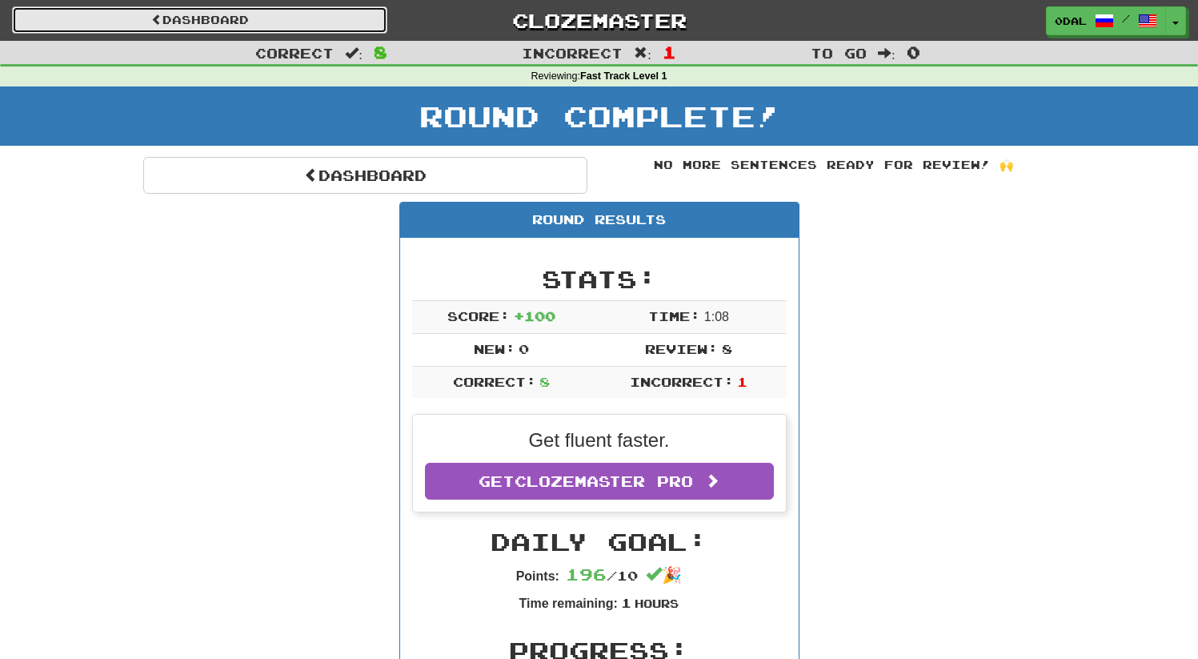 Image resolution: width=1198 pixels, height=659 pixels. What do you see at coordinates (535, 315) in the screenshot?
I see `span: + 100` at bounding box center [535, 315].